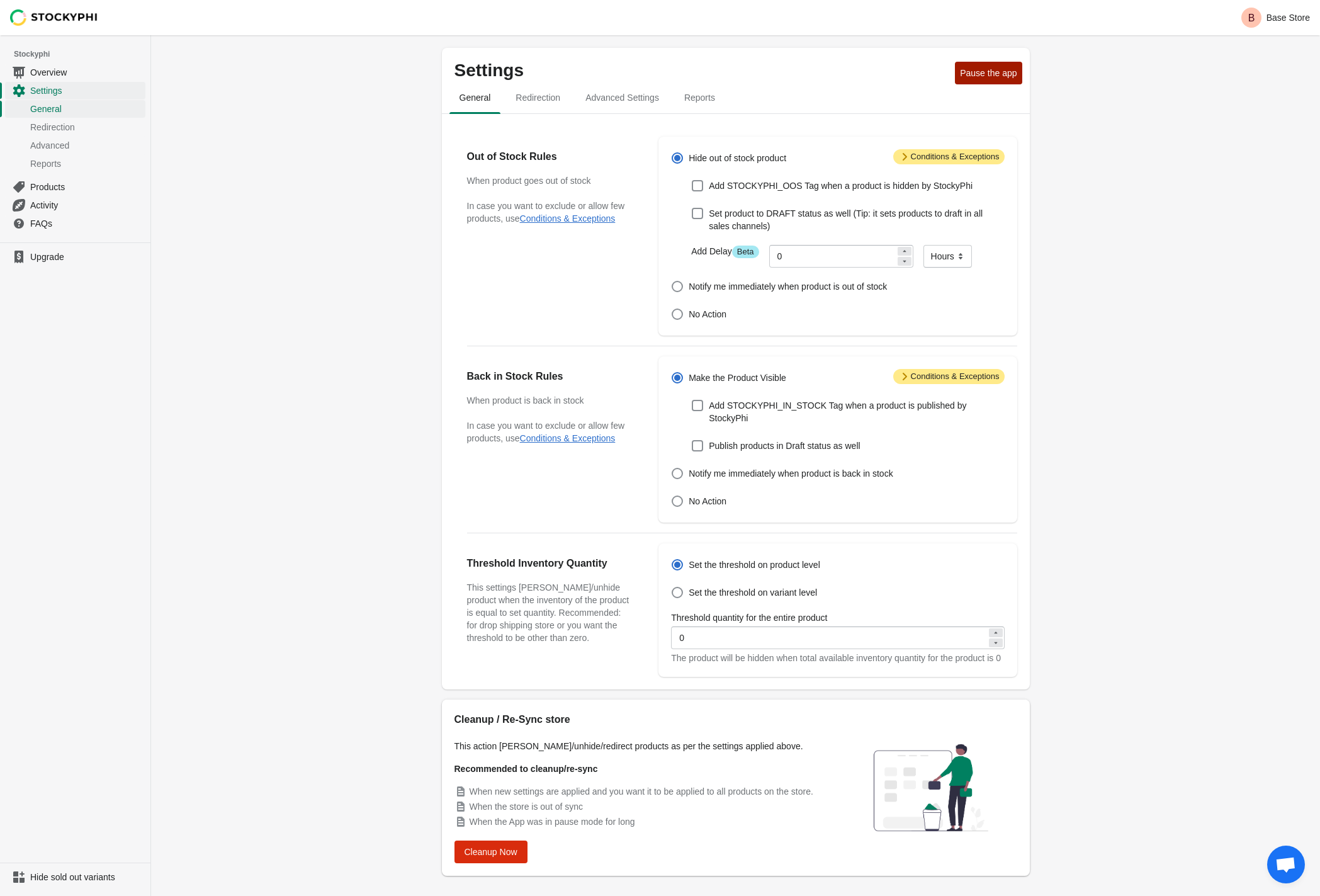 The height and width of the screenshot is (896, 1320). Describe the element at coordinates (745, 252) in the screenshot. I see `span: Beta` at that location.